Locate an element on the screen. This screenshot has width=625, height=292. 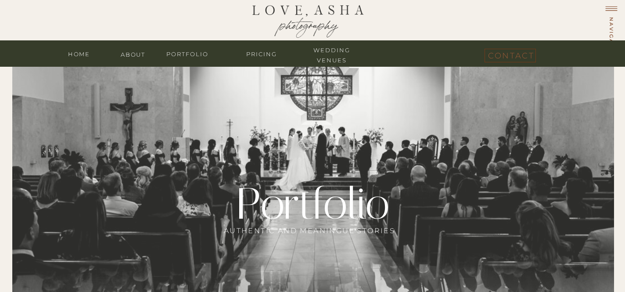
nav: Pricing is located at coordinates (261, 53).